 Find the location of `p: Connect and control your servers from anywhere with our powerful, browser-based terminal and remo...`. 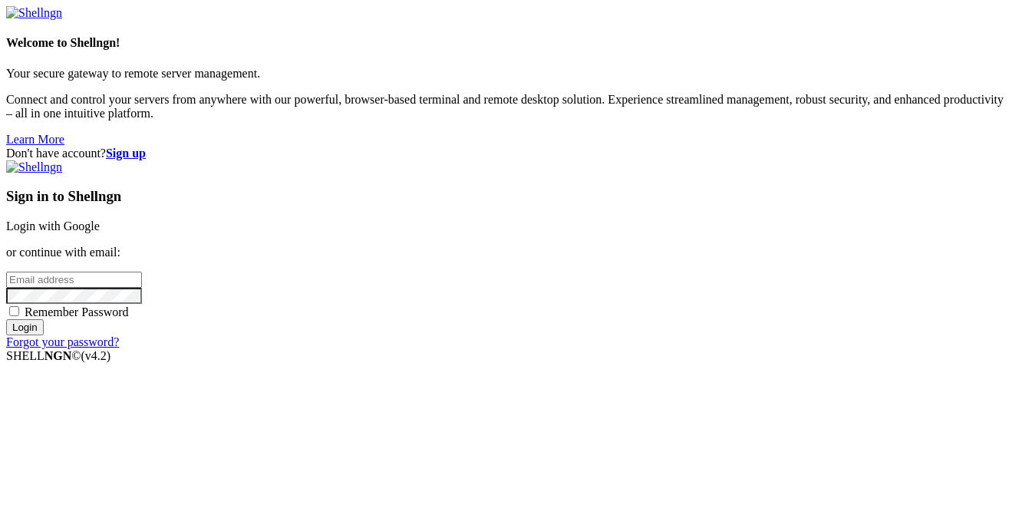

p: Connect and control your servers from anywhere with our powerful, browser-based terminal and remo... is located at coordinates (506, 107).